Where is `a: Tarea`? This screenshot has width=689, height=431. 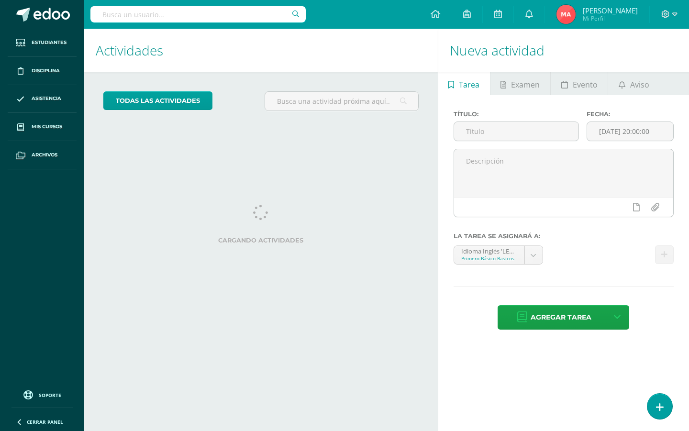
a: Tarea is located at coordinates (464, 84).